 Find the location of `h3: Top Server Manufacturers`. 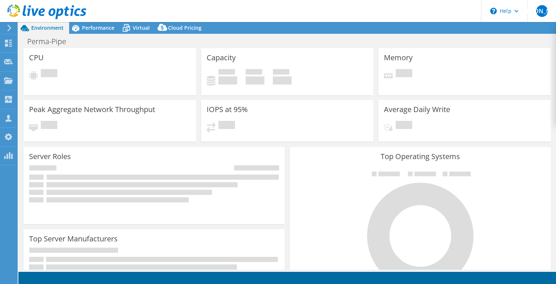

h3: Top Server Manufacturers is located at coordinates (73, 239).